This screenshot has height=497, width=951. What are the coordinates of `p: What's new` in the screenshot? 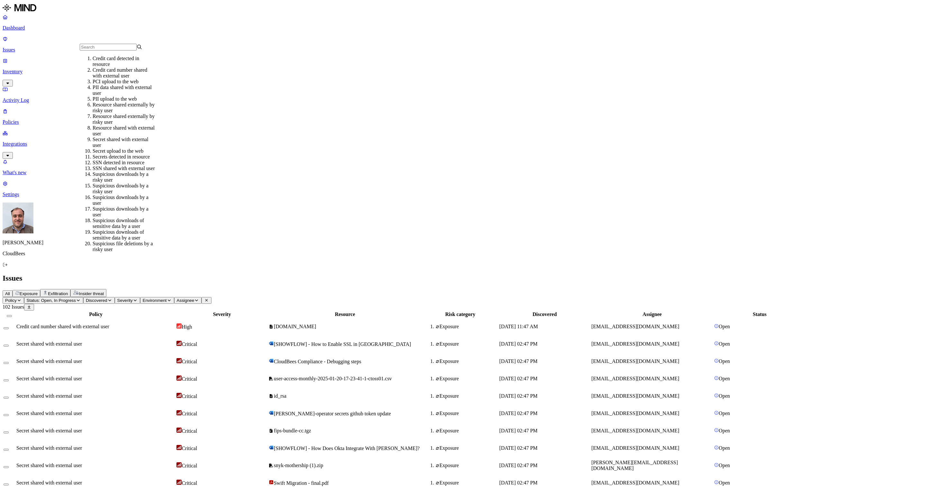 It's located at (475, 173).